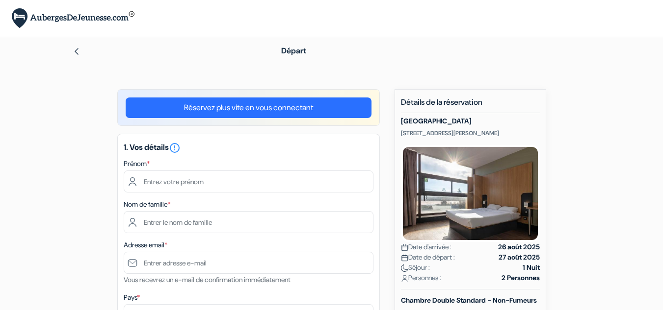 This screenshot has height=310, width=663. What do you see at coordinates (147, 205) in the screenshot?
I see `label: Nom de famille` at bounding box center [147, 205].